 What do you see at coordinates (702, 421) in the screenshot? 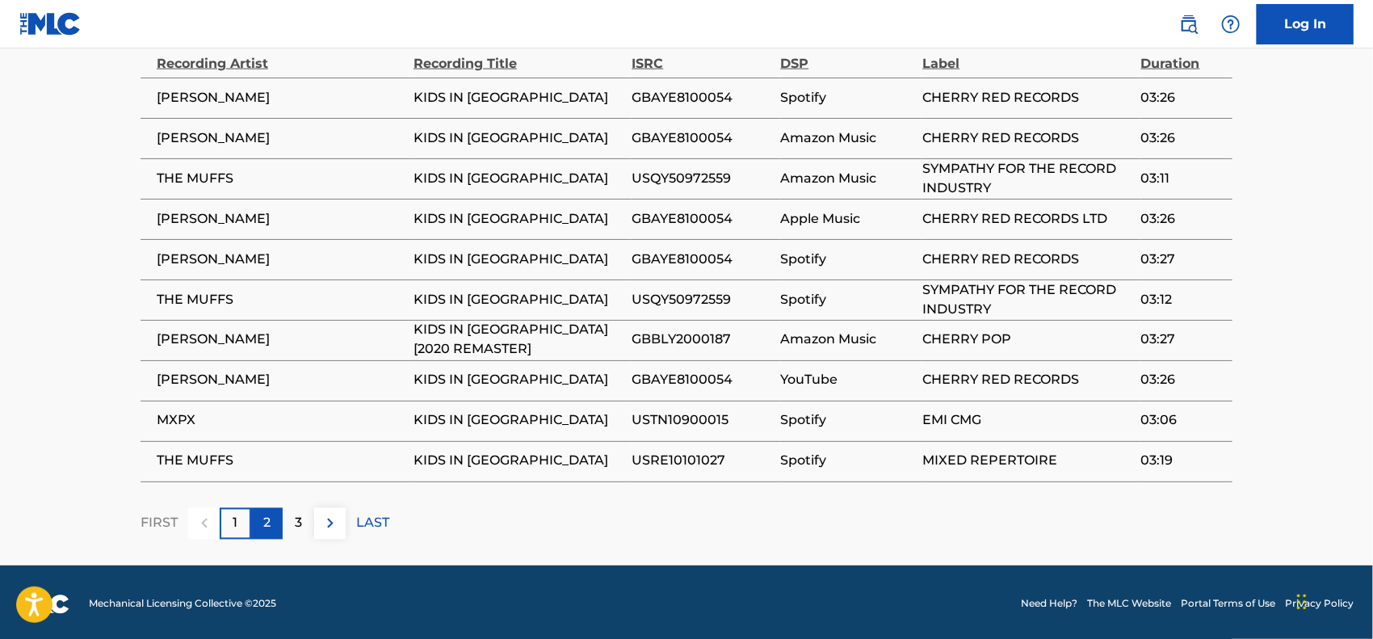
I see `span: USTN10900015` at bounding box center [702, 421].